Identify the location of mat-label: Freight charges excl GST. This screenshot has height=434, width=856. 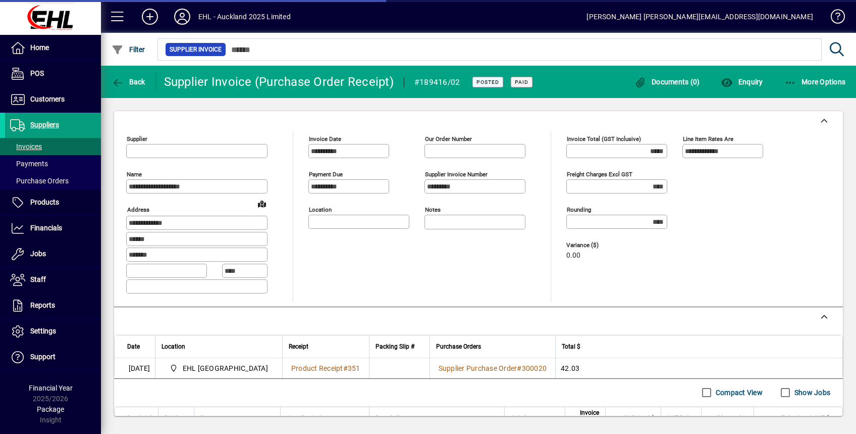
(600, 174).